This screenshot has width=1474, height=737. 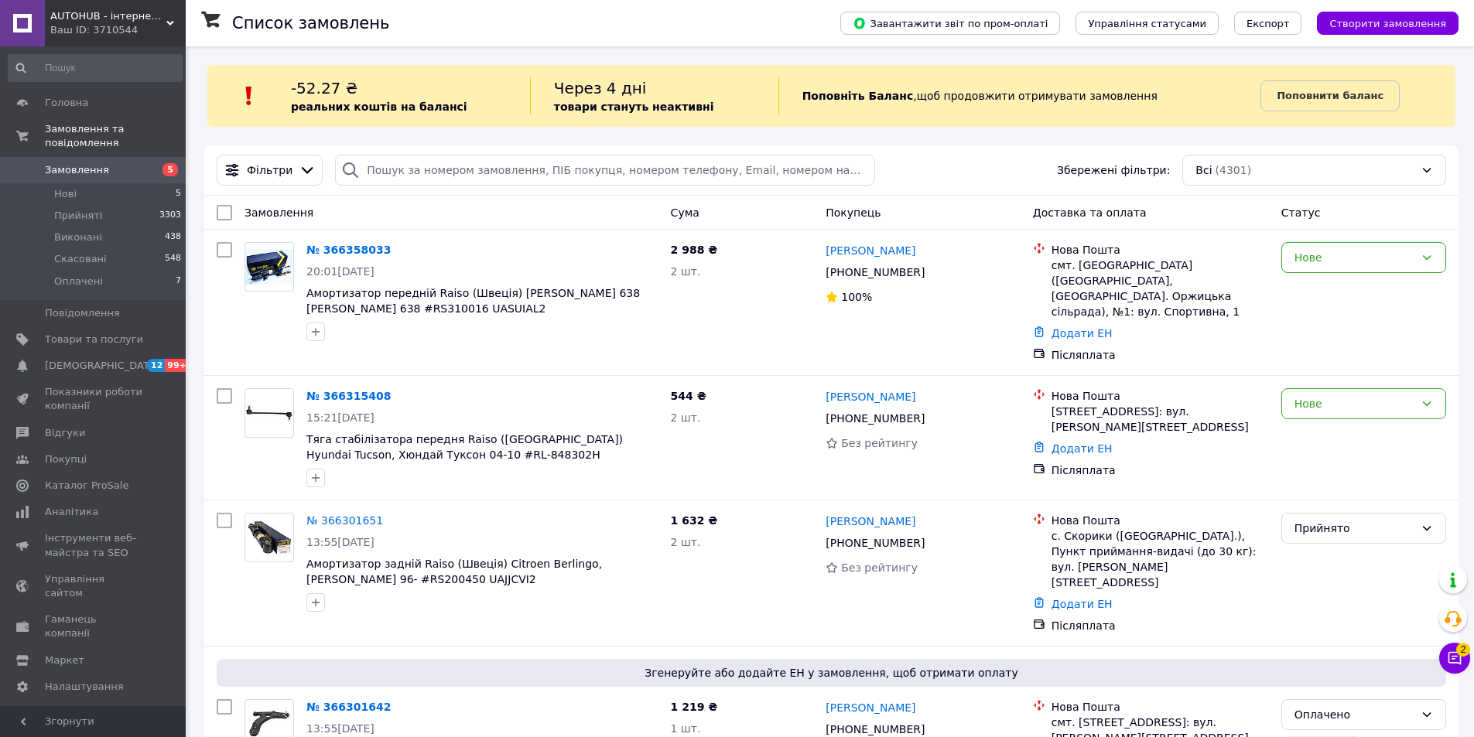 I want to click on a: № 366301651, so click(x=344, y=521).